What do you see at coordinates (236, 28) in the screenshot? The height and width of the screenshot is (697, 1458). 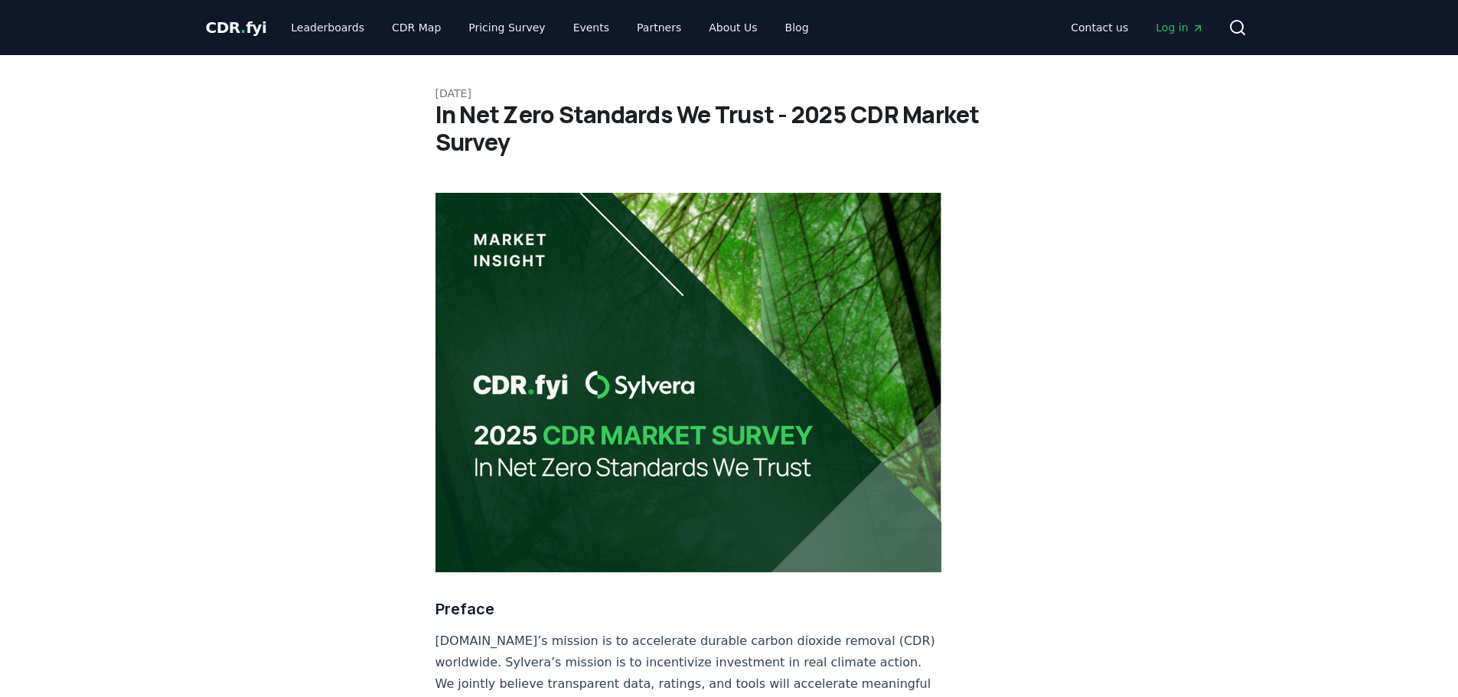 I see `a: CDR.fyi` at bounding box center [236, 28].